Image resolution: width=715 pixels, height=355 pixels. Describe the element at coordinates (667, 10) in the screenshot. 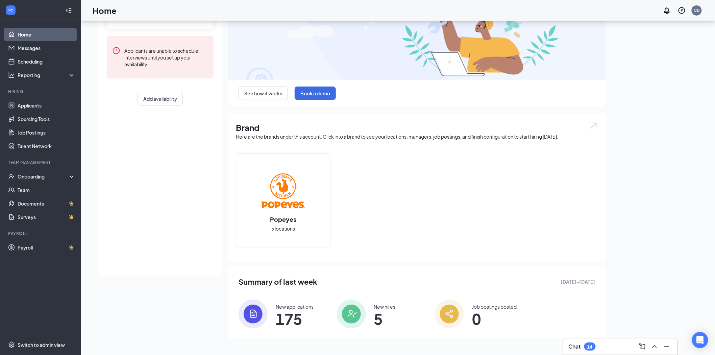

I see `svg: Notifications` at that location.